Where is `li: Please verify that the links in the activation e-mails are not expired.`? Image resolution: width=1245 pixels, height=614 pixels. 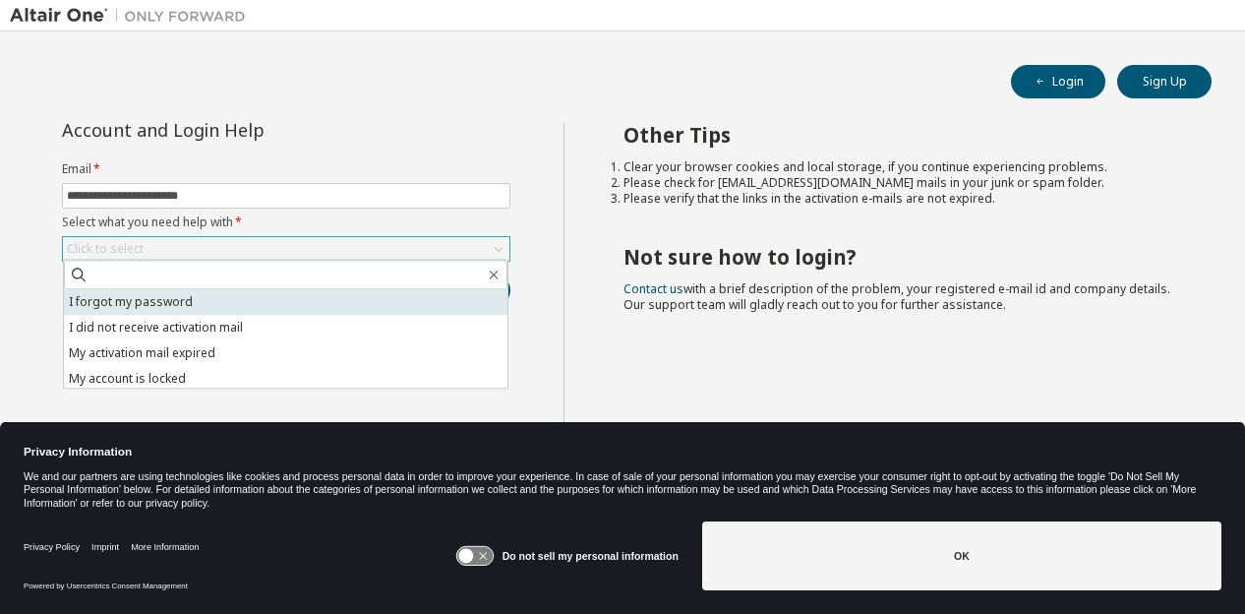 li: Please verify that the links in the activation e-mails are not expired. is located at coordinates (900, 199).